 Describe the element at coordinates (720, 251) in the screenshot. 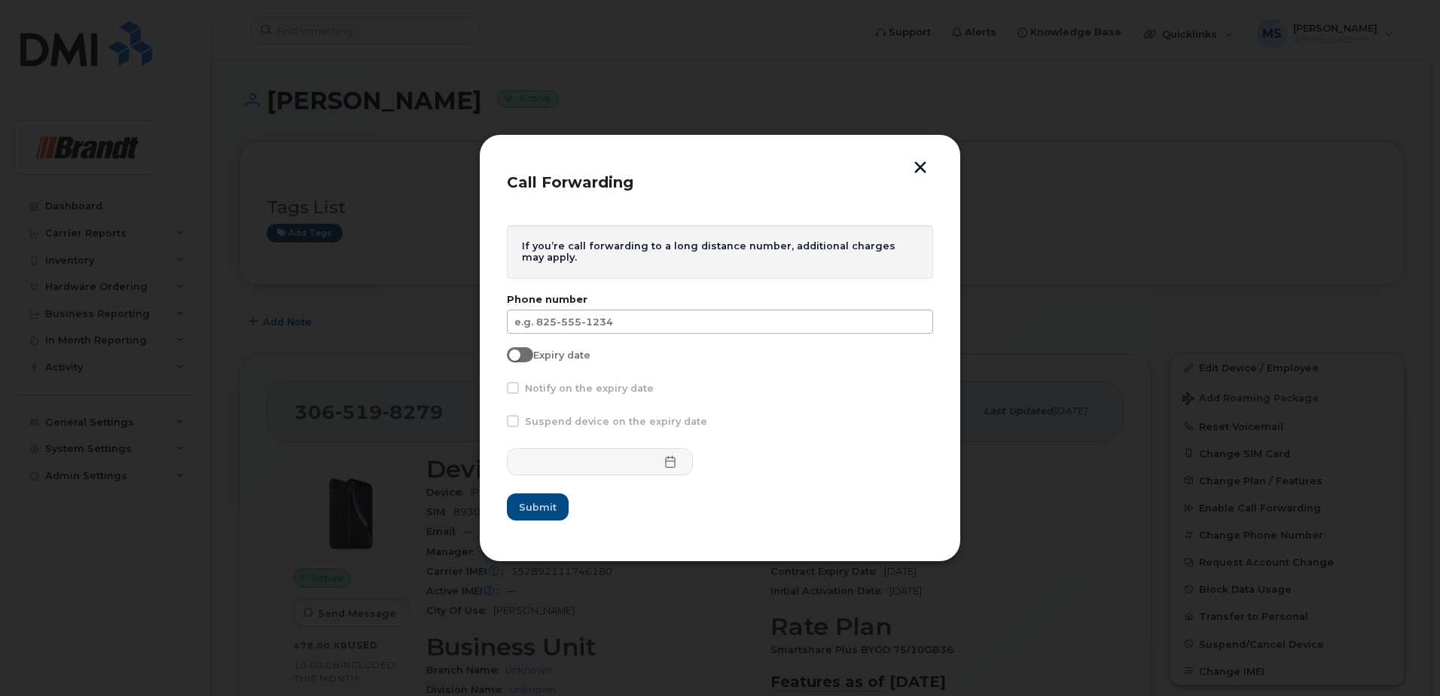

I see `div: If you’re call forwarding to a long distance number, additional charges may apply.` at that location.